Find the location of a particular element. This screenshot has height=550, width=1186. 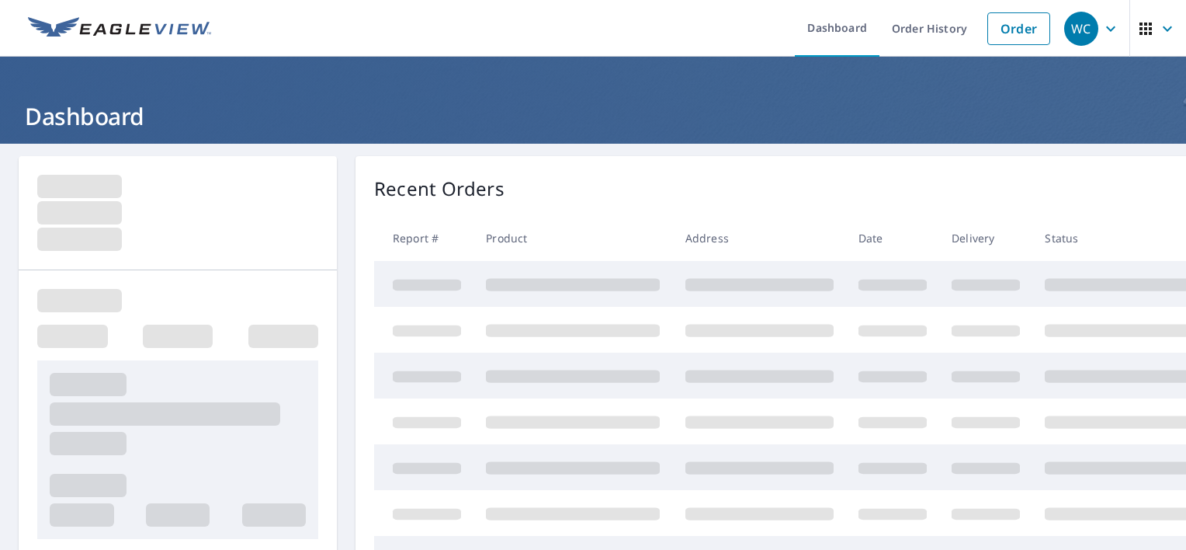

th: Date is located at coordinates (893, 238).